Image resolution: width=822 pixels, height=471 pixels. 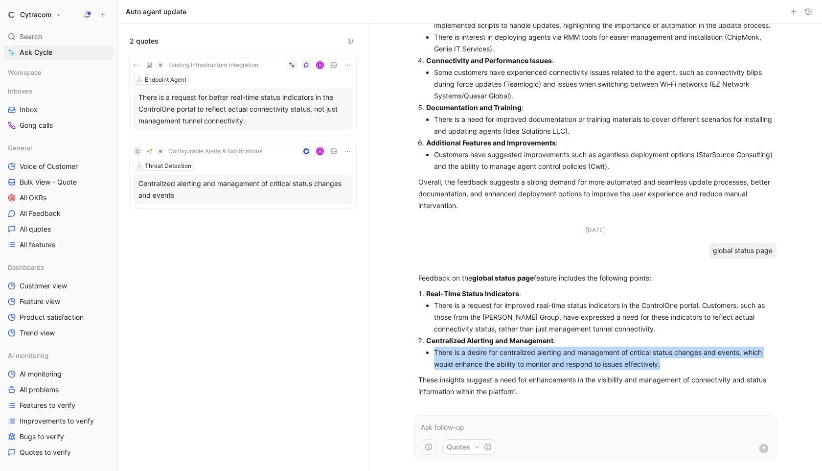 What do you see at coordinates (59, 148) in the screenshot?
I see `div: General` at bounding box center [59, 148].